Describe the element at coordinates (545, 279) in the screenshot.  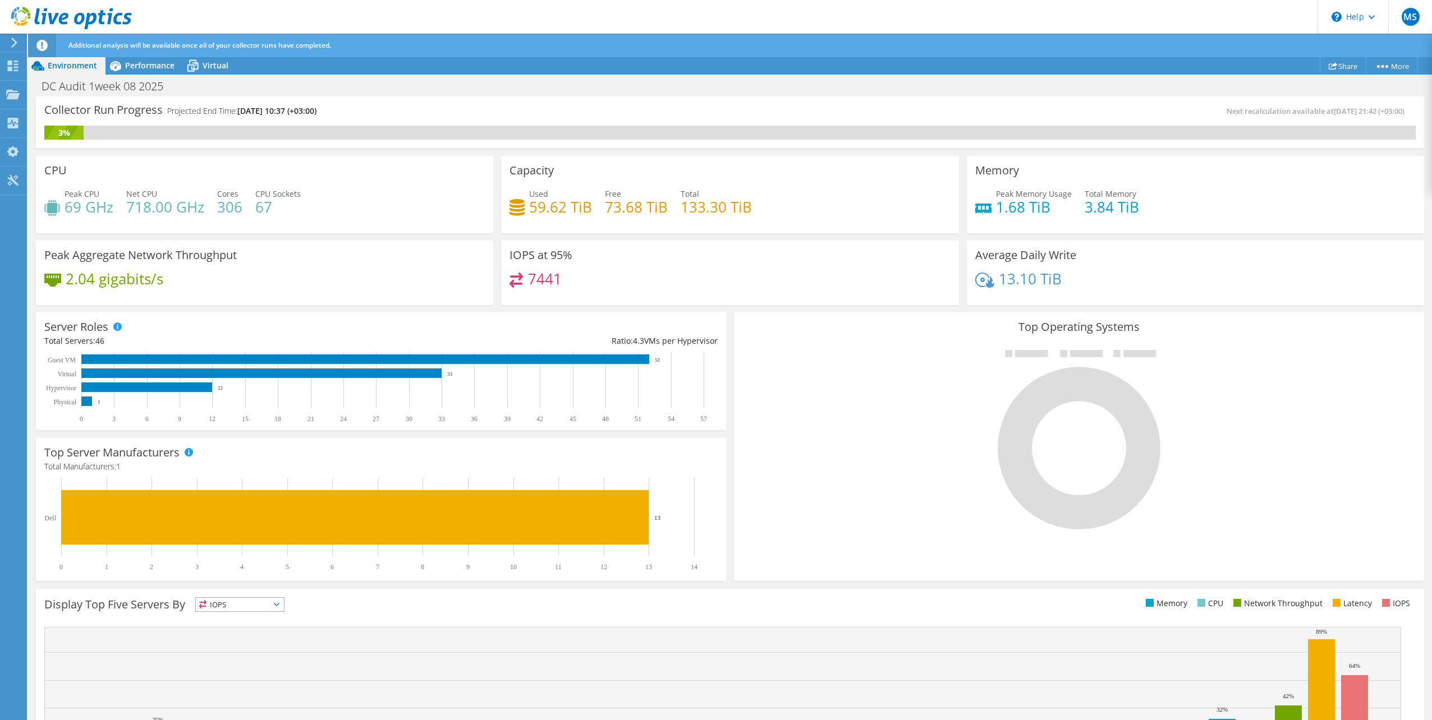
I see `h4: 7441` at that location.